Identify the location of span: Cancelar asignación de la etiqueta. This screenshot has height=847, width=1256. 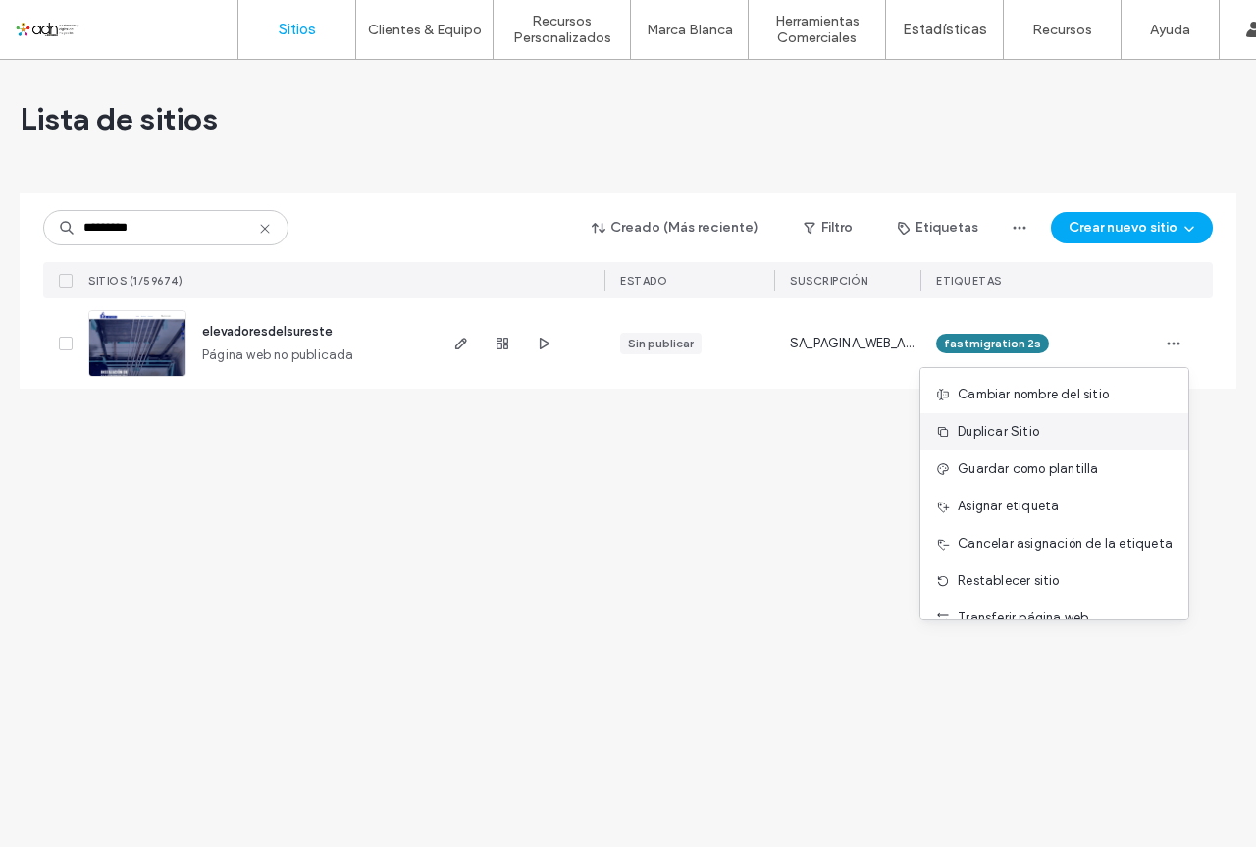
(1065, 544).